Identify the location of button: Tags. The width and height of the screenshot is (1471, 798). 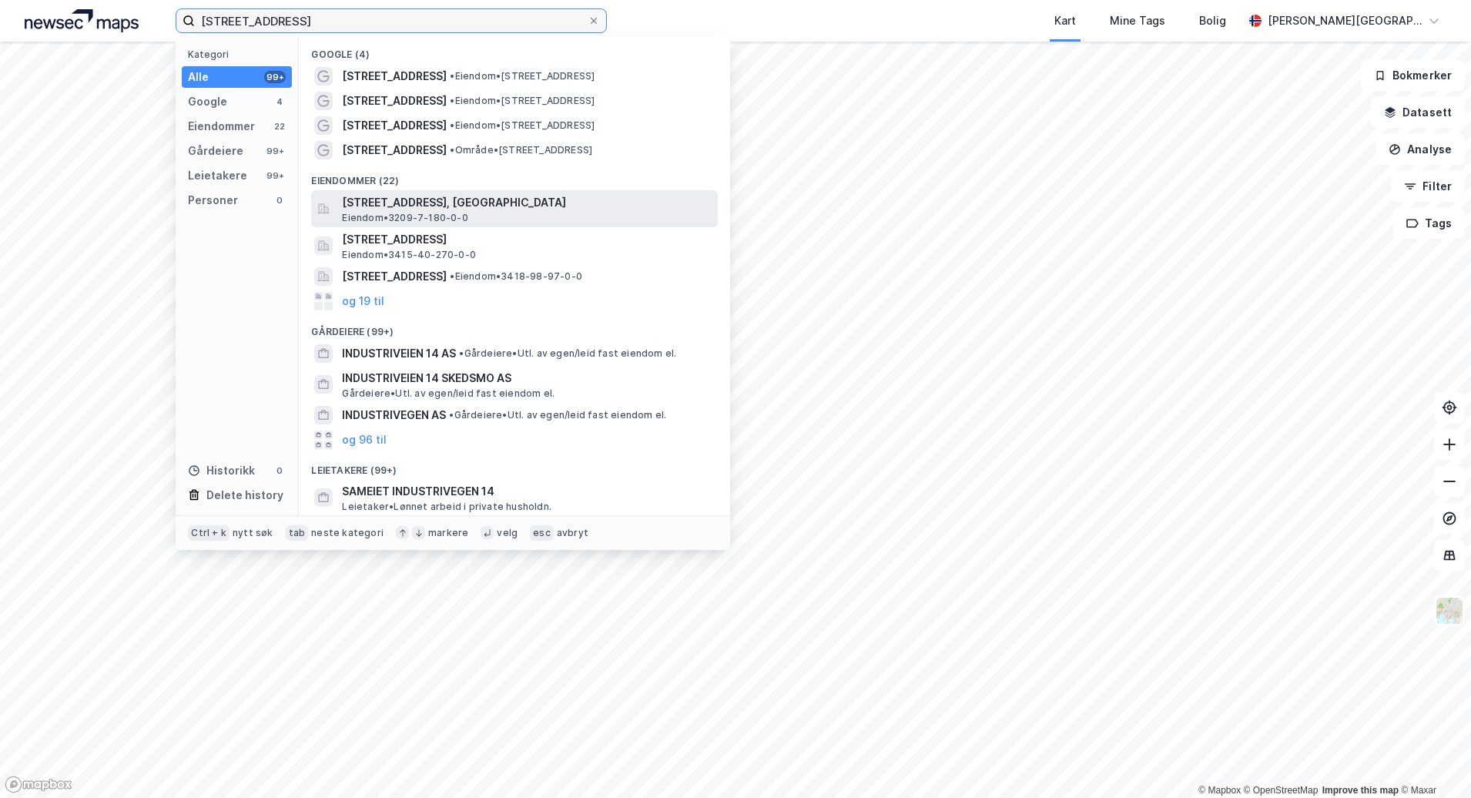
(1428, 223).